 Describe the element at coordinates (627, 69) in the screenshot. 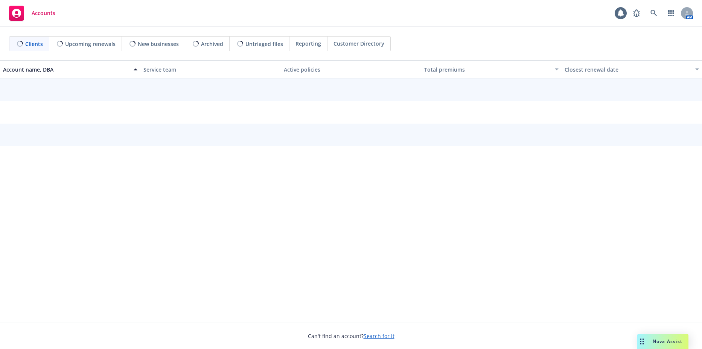

I see `div: Closest renewal date` at that location.